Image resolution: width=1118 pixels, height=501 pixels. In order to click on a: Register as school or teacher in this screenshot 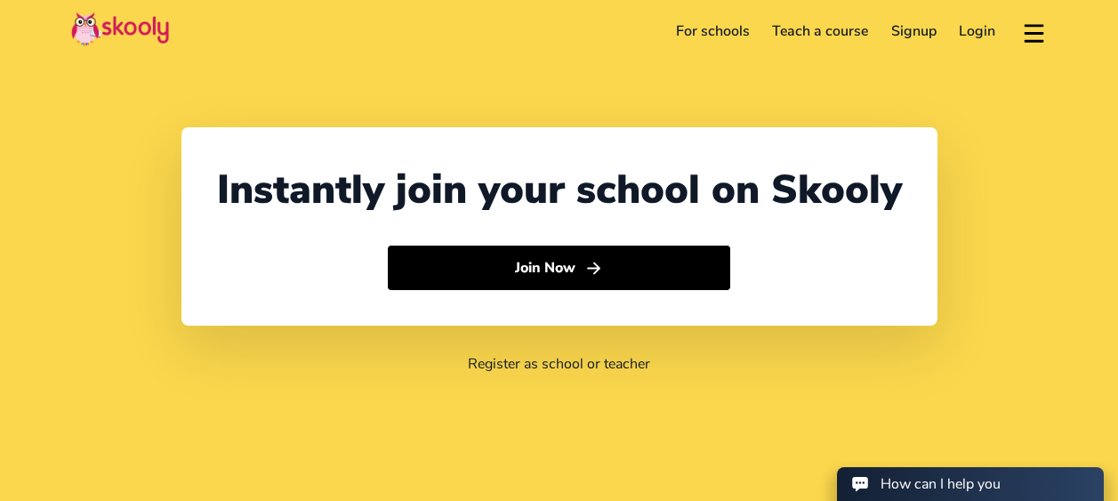, I will do `click(559, 364)`.